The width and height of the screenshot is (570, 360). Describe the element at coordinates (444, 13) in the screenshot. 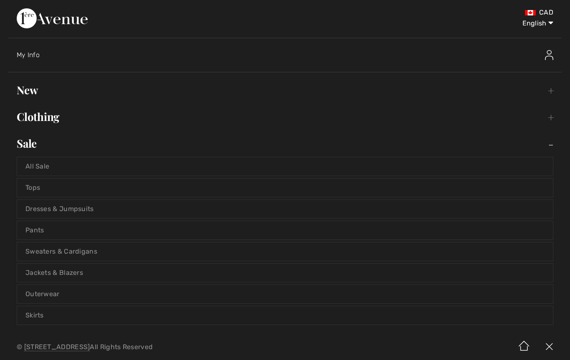

I see `div: CAD` at that location.